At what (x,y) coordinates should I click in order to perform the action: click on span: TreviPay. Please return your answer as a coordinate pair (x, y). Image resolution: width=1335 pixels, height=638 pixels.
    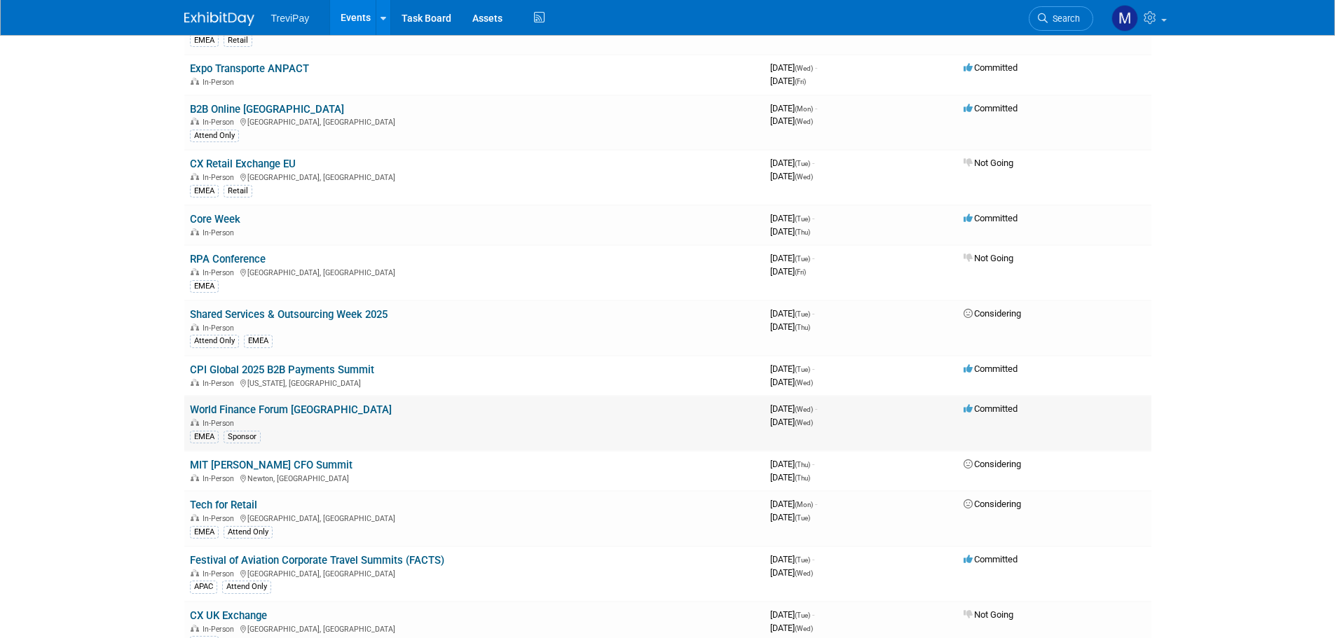
    Looking at the image, I should click on (290, 18).